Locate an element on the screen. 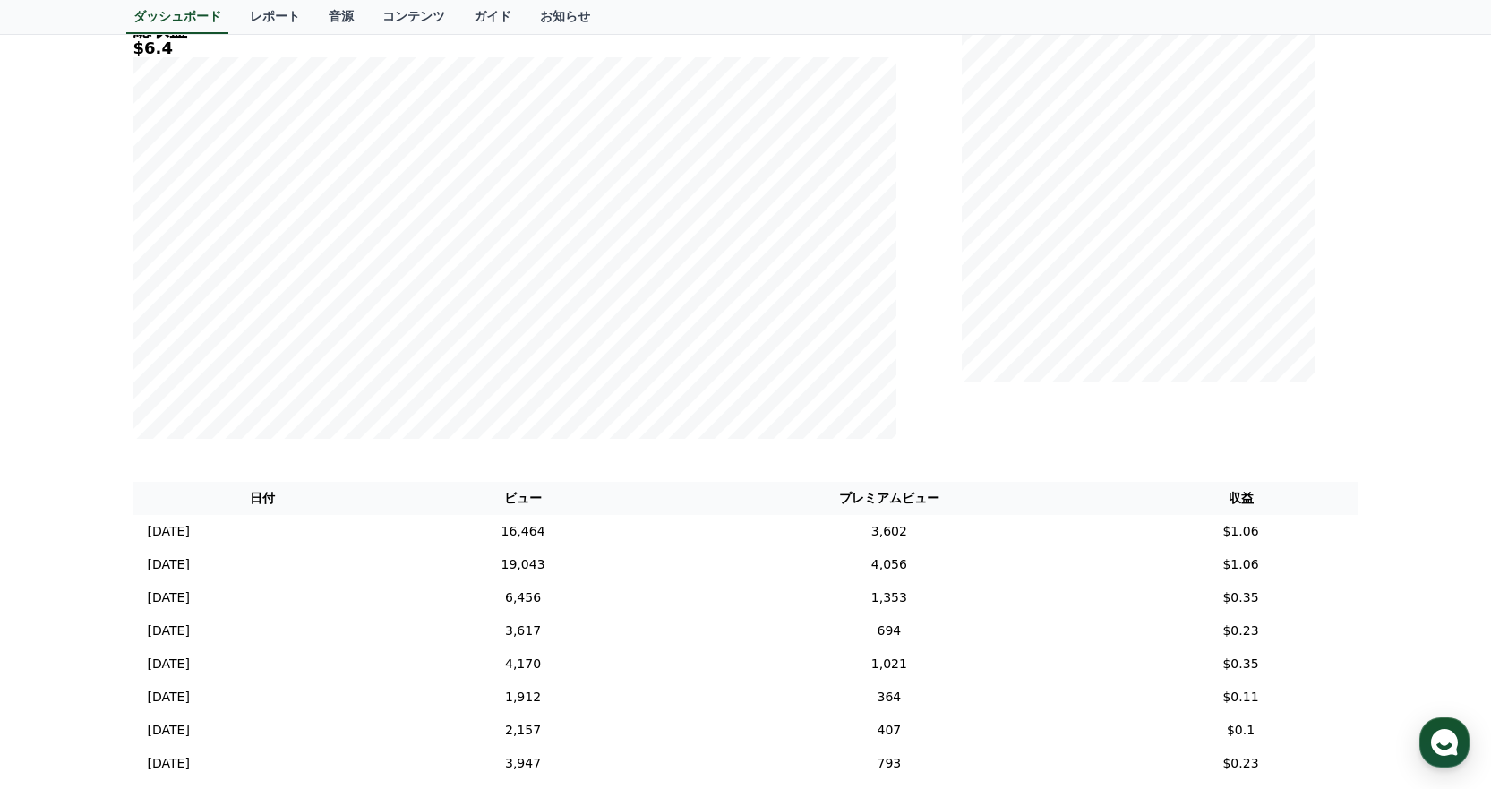 The image size is (1491, 789). td: 694 is located at coordinates (889, 631).